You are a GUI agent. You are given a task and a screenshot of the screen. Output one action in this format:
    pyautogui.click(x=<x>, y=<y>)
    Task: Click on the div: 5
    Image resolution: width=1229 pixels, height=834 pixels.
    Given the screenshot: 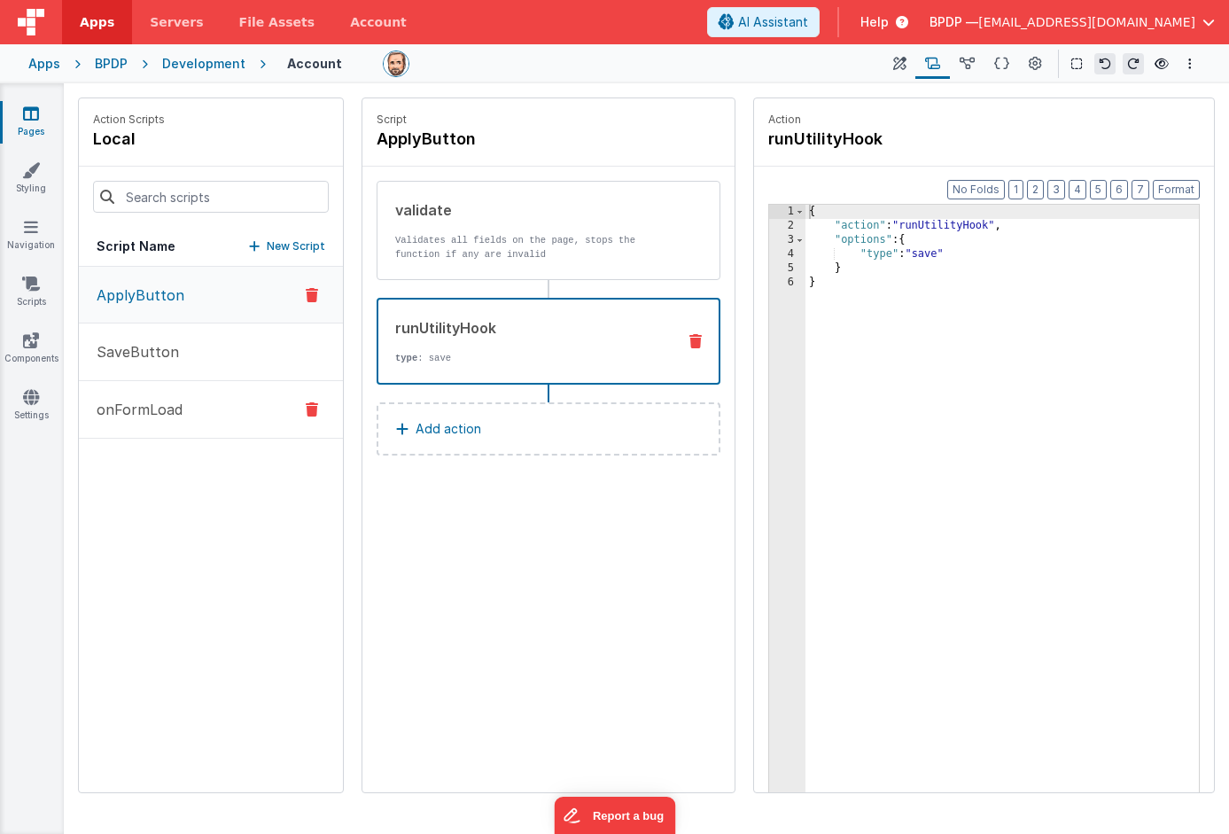 What is the action you would take?
    pyautogui.click(x=787, y=268)
    